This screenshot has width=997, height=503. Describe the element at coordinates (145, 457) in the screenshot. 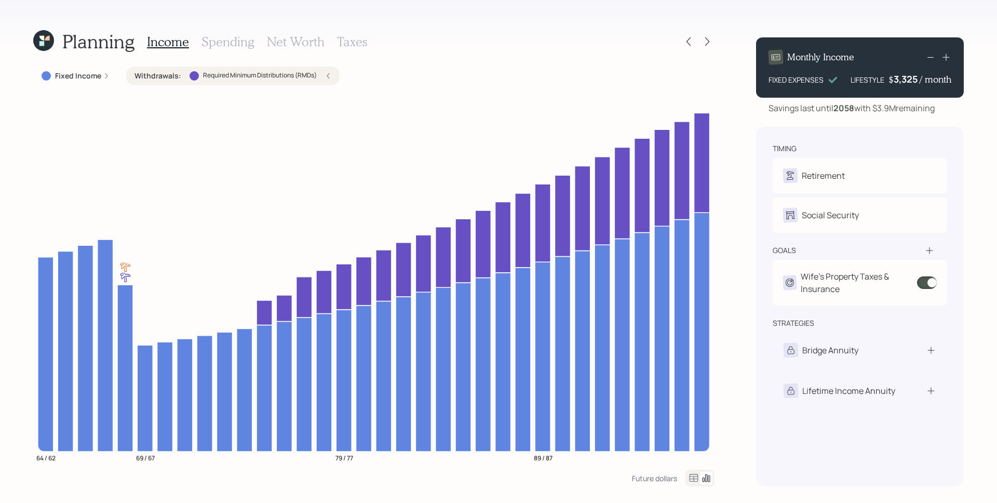

I see `tspan: 69 / 67` at that location.